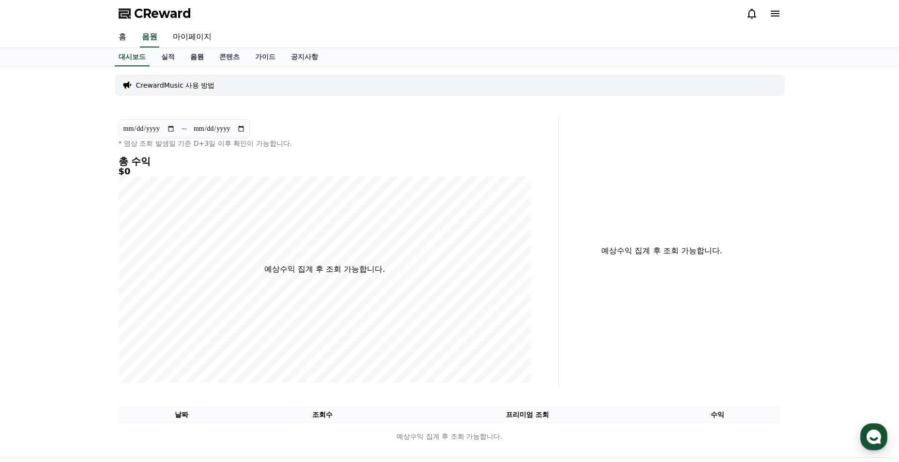 This screenshot has height=462, width=899. Describe the element at coordinates (182, 415) in the screenshot. I see `th: 날짜` at that location.